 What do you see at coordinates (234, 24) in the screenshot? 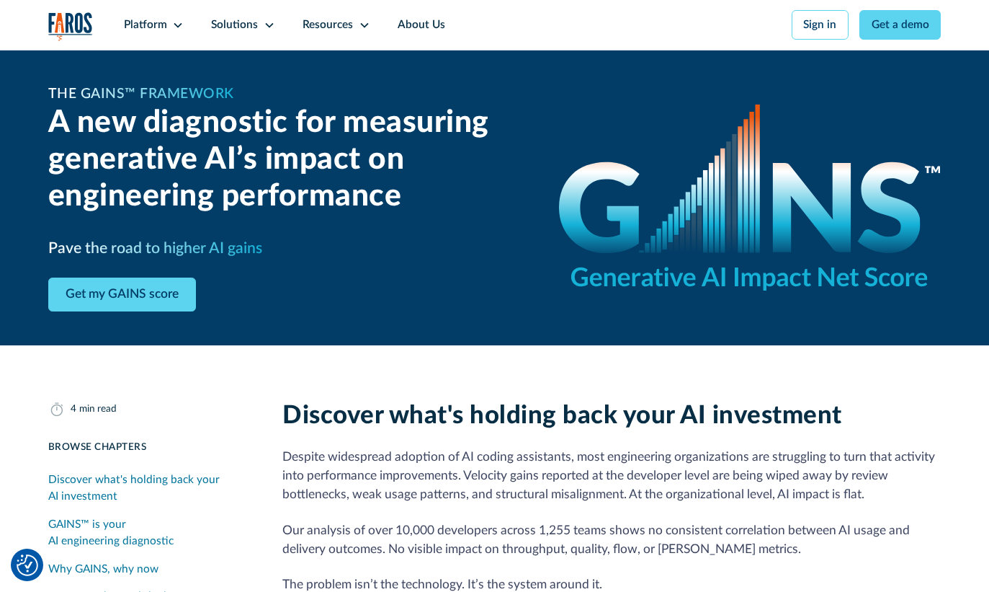
I see `div: Solutions` at bounding box center [234, 24].